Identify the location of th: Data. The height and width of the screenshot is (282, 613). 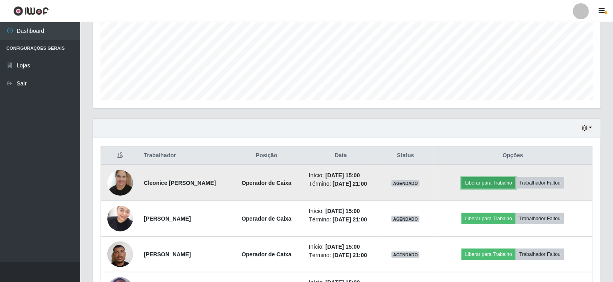
(340, 155).